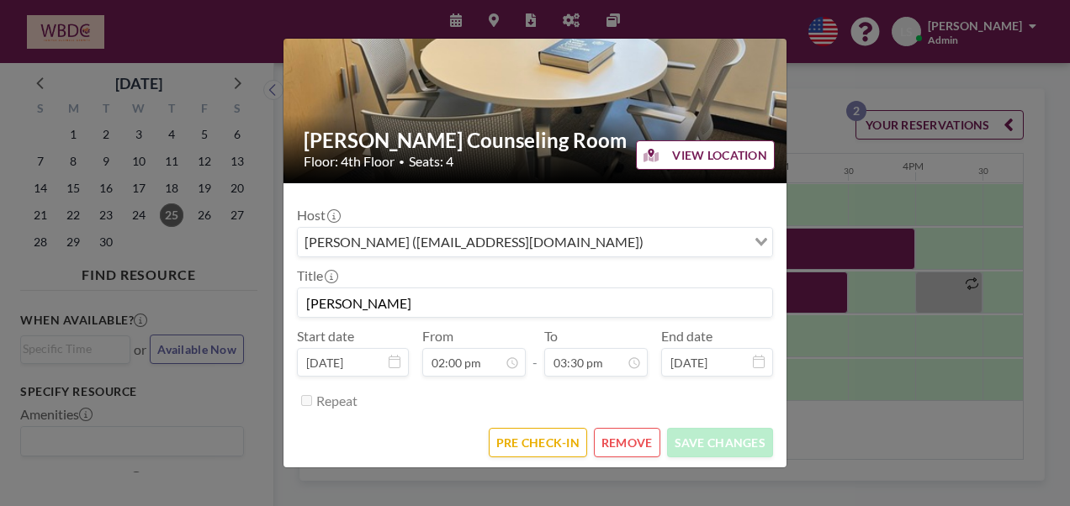 The width and height of the screenshot is (1070, 506). What do you see at coordinates (705, 155) in the screenshot?
I see `button: VIEW LOCATION` at bounding box center [705, 155].